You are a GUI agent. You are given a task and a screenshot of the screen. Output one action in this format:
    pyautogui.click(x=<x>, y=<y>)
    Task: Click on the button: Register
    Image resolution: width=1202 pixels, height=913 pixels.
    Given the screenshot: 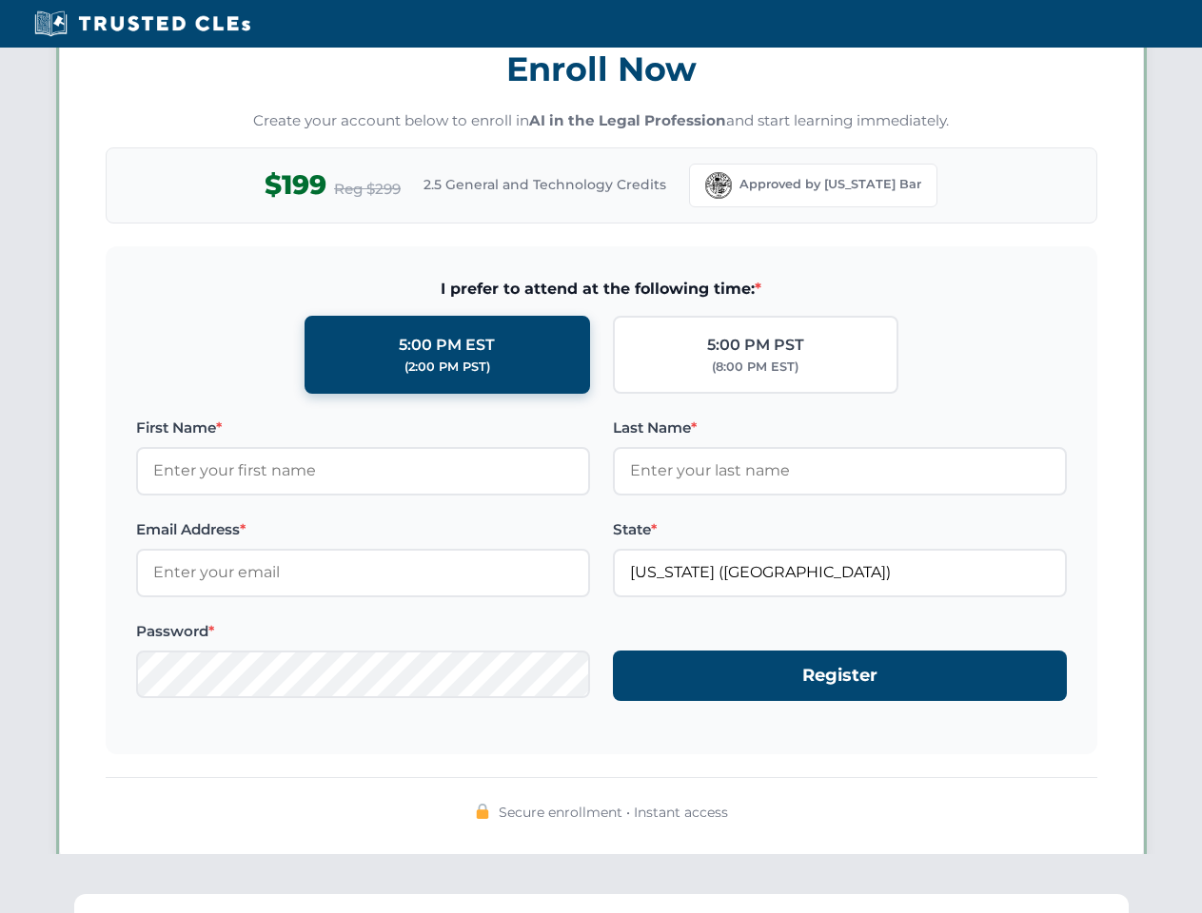 What is the action you would take?
    pyautogui.click(x=839, y=675)
    